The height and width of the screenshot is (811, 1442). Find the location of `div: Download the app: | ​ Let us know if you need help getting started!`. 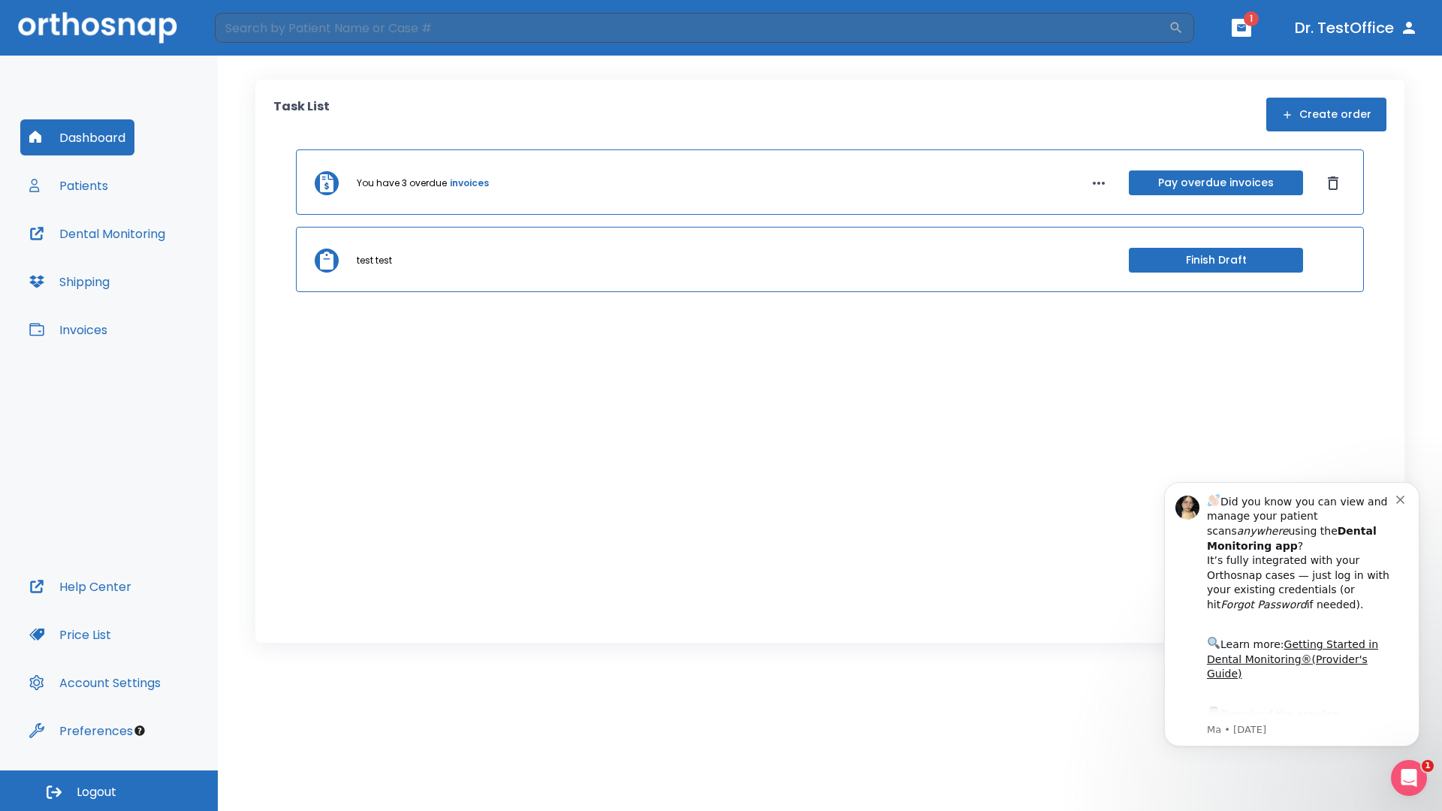

div: Download the app: | ​ Let us know if you need help getting started! is located at coordinates (160, 279).